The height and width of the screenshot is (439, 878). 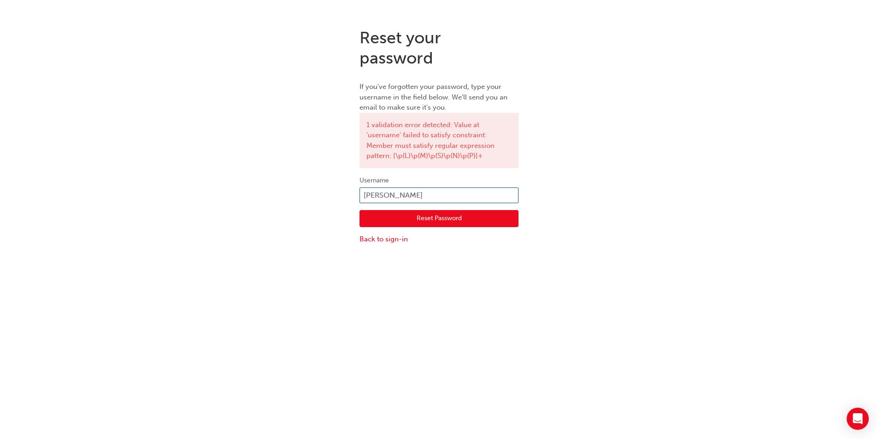 I want to click on label: Username, so click(x=439, y=181).